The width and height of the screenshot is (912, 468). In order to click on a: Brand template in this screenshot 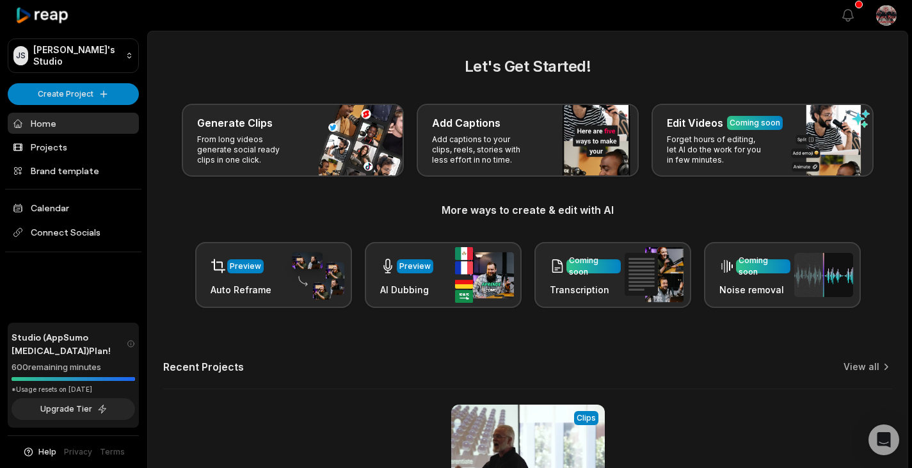, I will do `click(73, 170)`.